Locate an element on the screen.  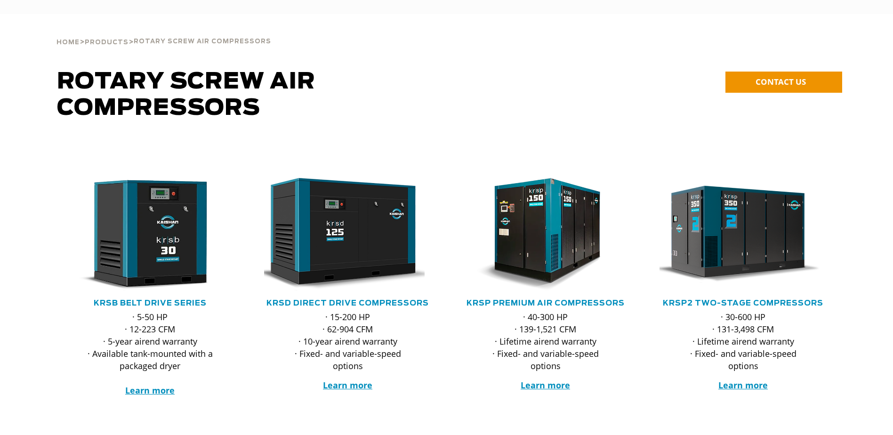
img: krsp150 is located at coordinates (538, 234).